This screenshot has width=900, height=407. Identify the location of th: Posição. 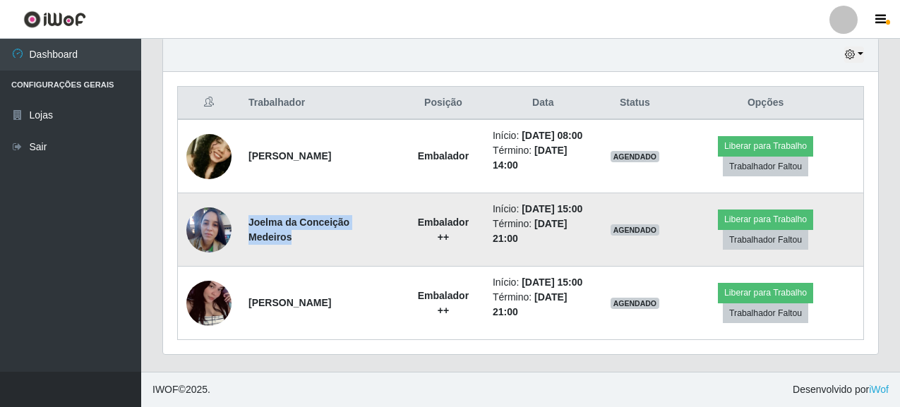
(443, 103).